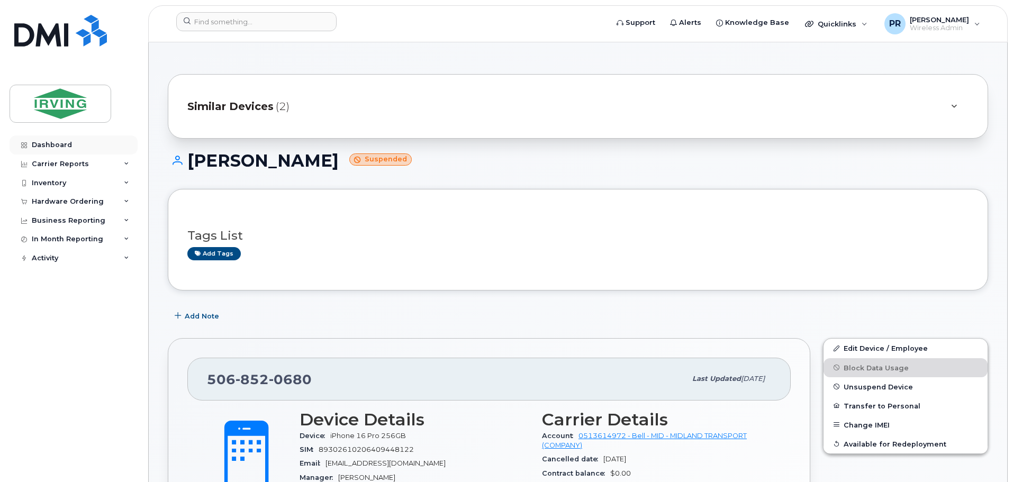 The width and height of the screenshot is (1013, 482). Describe the element at coordinates (657, 420) in the screenshot. I see `h3: Carrier Details` at that location.